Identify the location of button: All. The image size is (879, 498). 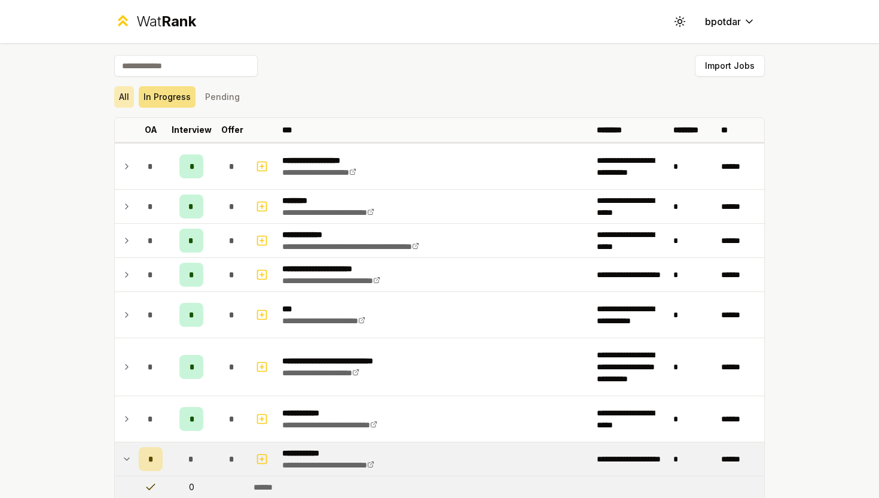
(124, 97).